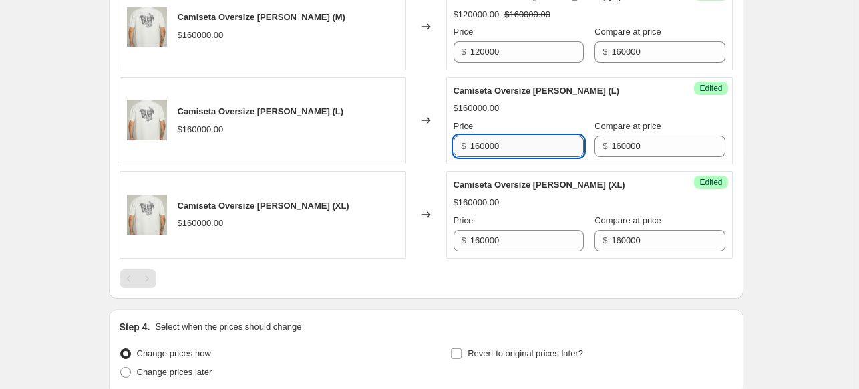 This screenshot has height=389, width=859. Describe the element at coordinates (174, 353) in the screenshot. I see `span: Change prices now` at that location.